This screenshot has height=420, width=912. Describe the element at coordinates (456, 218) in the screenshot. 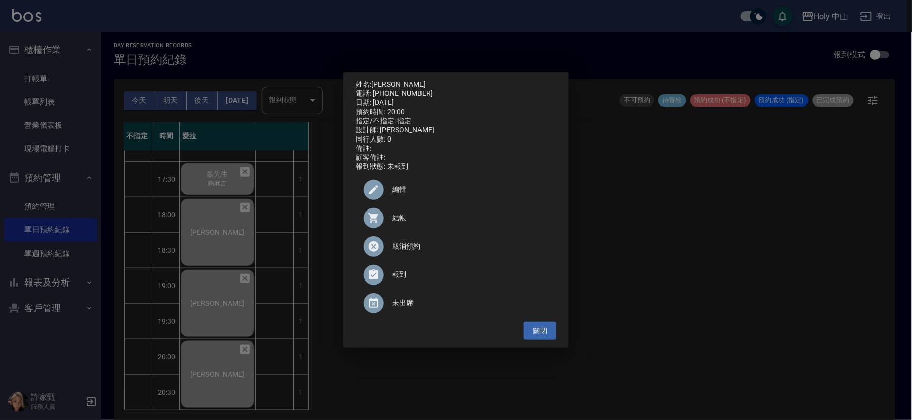

I see `a: 結帳` at that location.